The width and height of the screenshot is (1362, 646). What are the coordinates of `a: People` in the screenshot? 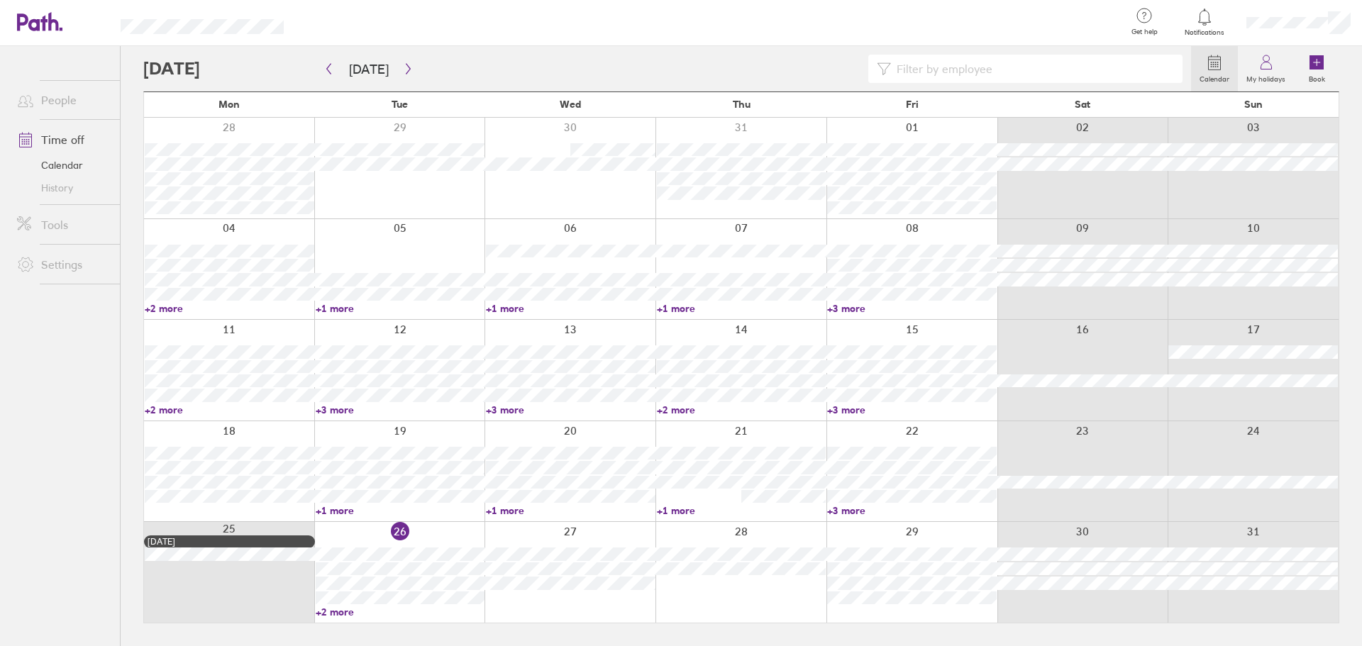 It's located at (62, 100).